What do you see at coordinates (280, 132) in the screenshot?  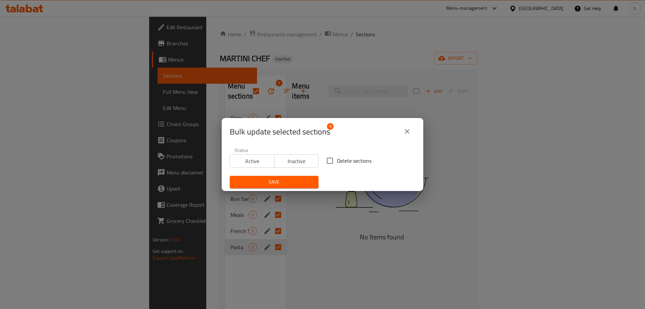 I see `span: Selected section count` at bounding box center [280, 132].